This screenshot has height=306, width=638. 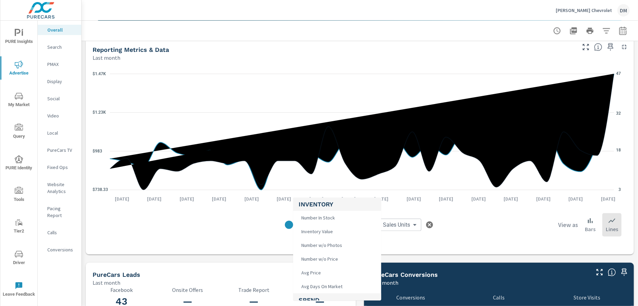 What do you see at coordinates (319, 259) in the screenshot?
I see `span: Number w/o Price` at bounding box center [319, 259].